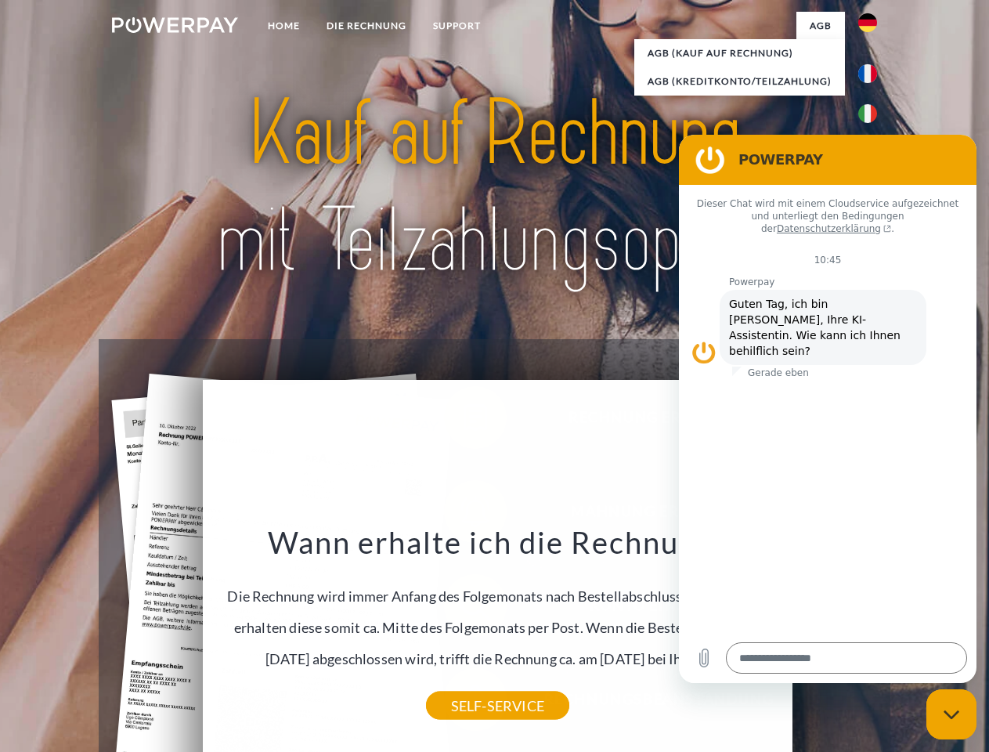 The height and width of the screenshot is (752, 989). I want to click on h3: Wann erhalte ich die Rechnung?, so click(497, 542).